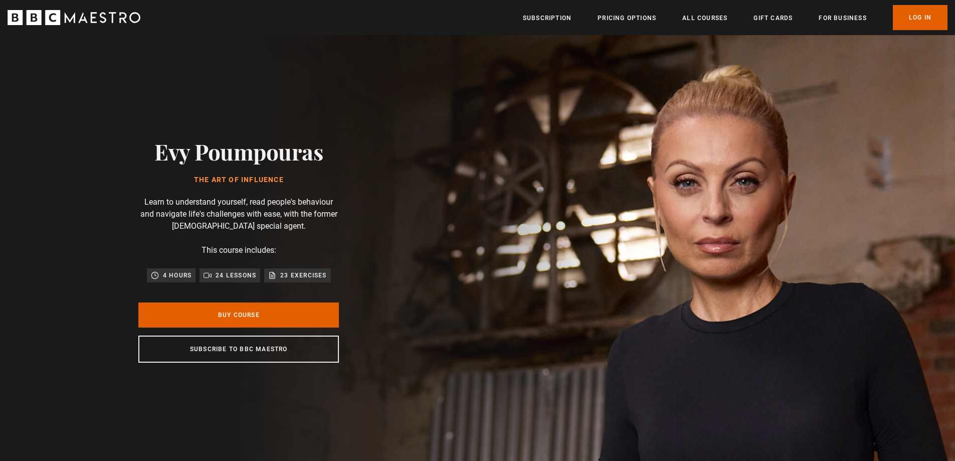 Image resolution: width=955 pixels, height=461 pixels. Describe the element at coordinates (74, 18) in the screenshot. I see `a: BBC Maestro` at that location.